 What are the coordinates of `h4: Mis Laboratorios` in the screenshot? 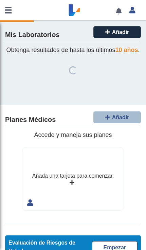 It's located at (32, 35).